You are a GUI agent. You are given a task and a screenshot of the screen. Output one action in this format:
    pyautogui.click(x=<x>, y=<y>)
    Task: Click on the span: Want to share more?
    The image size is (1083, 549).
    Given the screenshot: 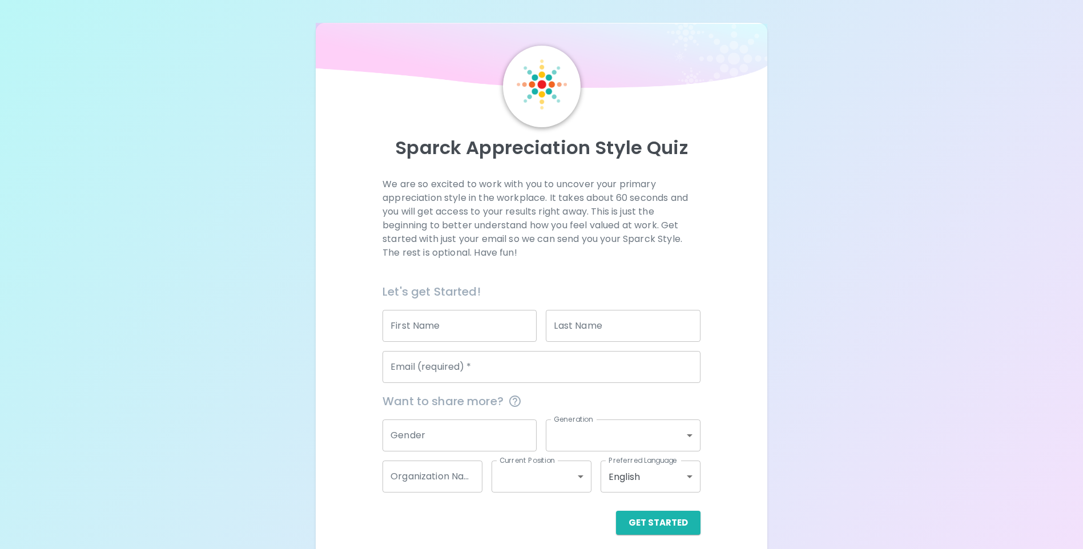 What is the action you would take?
    pyautogui.click(x=541, y=401)
    